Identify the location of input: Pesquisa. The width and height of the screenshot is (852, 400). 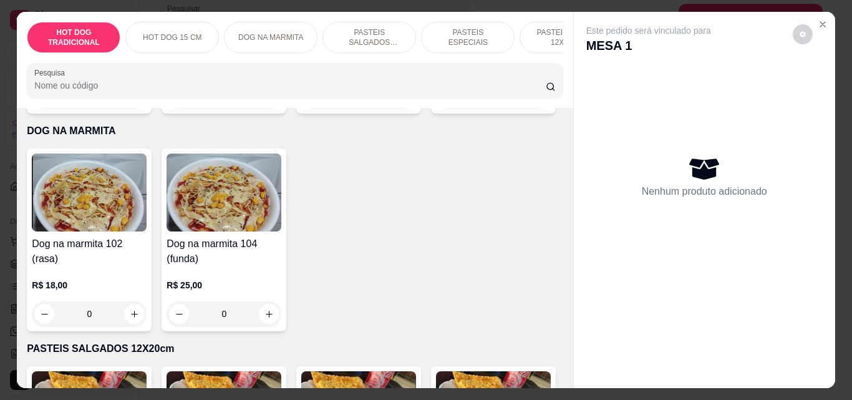
(290, 85).